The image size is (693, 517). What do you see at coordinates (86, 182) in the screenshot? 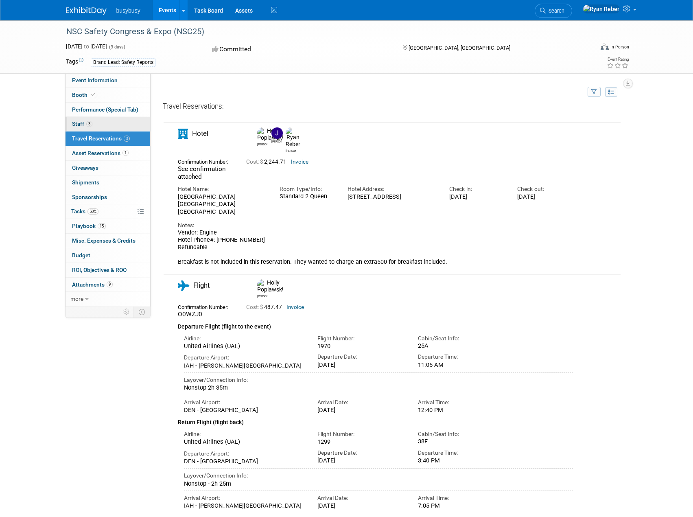
I see `span: Shipments` at bounding box center [86, 182].